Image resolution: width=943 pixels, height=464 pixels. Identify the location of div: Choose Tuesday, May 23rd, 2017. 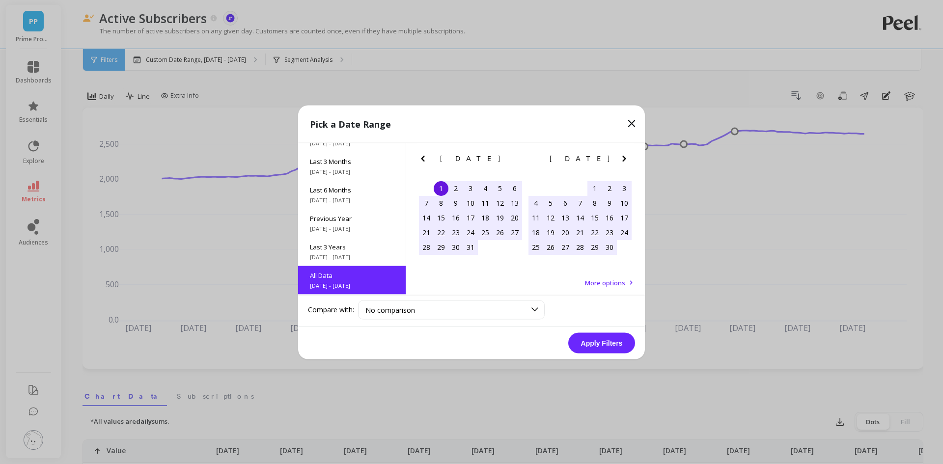
(456, 232).